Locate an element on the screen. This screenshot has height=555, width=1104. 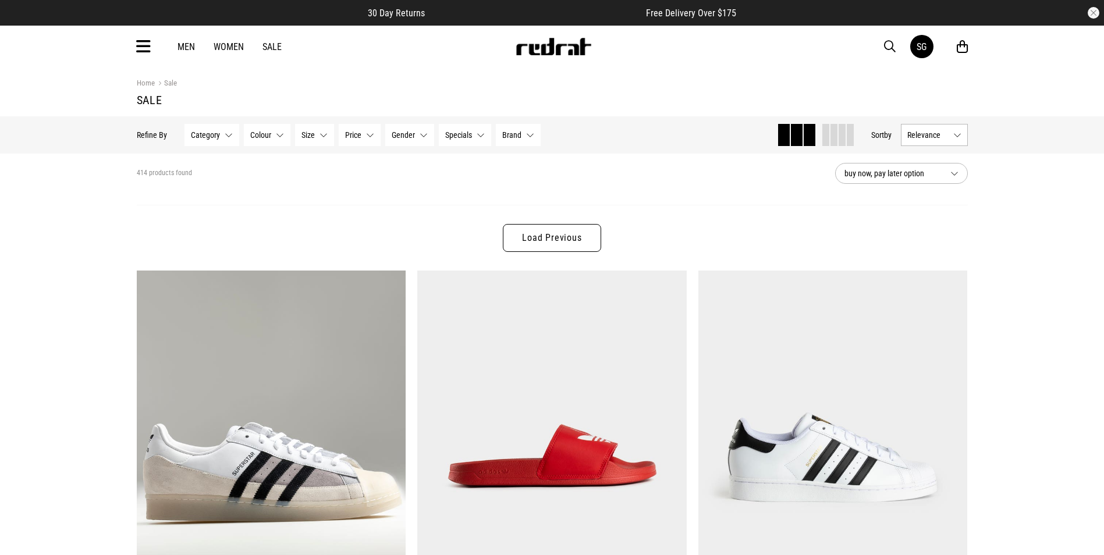
button: Category is located at coordinates (212, 135).